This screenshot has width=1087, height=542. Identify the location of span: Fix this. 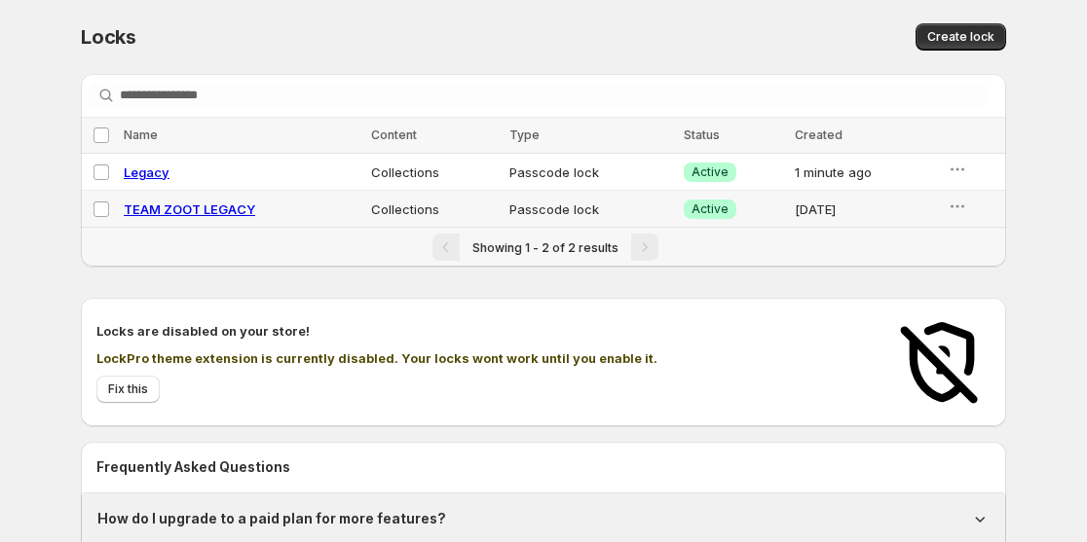
(128, 390).